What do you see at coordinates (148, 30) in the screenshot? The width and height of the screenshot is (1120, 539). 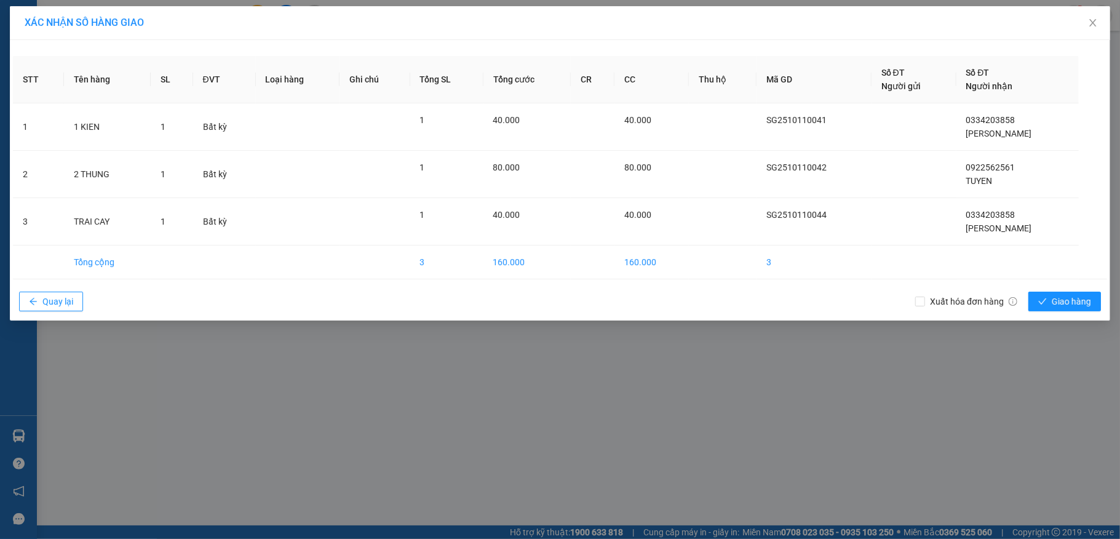 I see `img: logo.jpg` at bounding box center [148, 30].